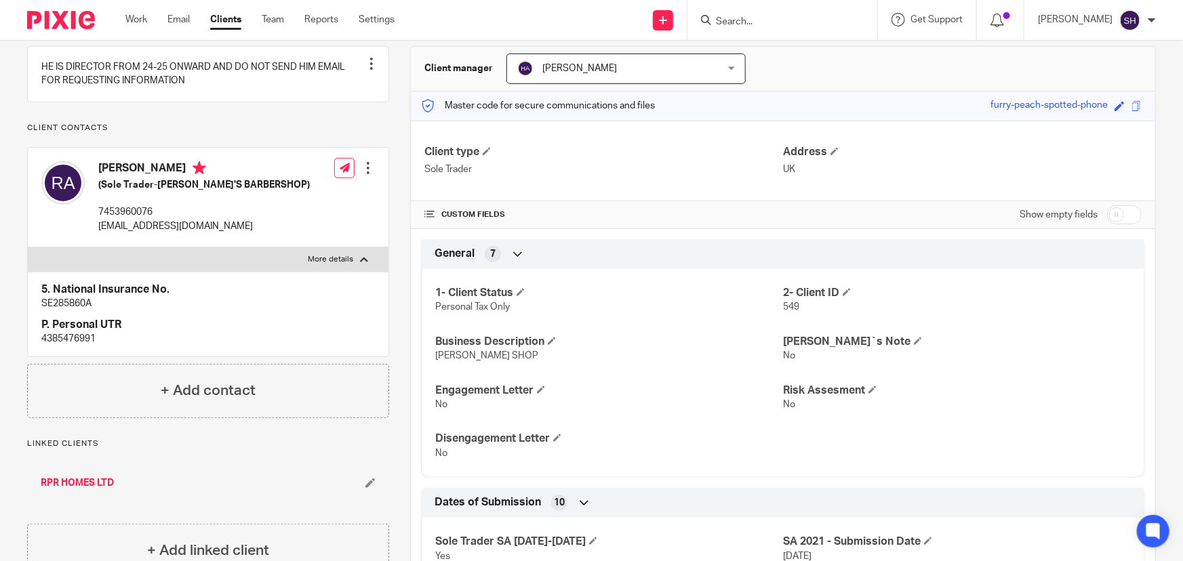  What do you see at coordinates (609, 293) in the screenshot?
I see `h4: 1- Client Status` at bounding box center [609, 293].